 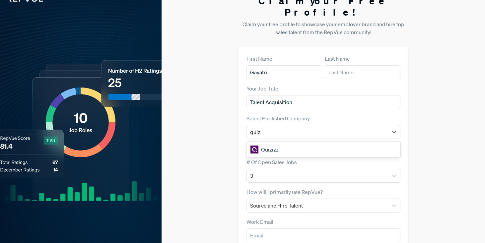 What do you see at coordinates (284, 72) in the screenshot?
I see `input: First Name` at bounding box center [284, 72].